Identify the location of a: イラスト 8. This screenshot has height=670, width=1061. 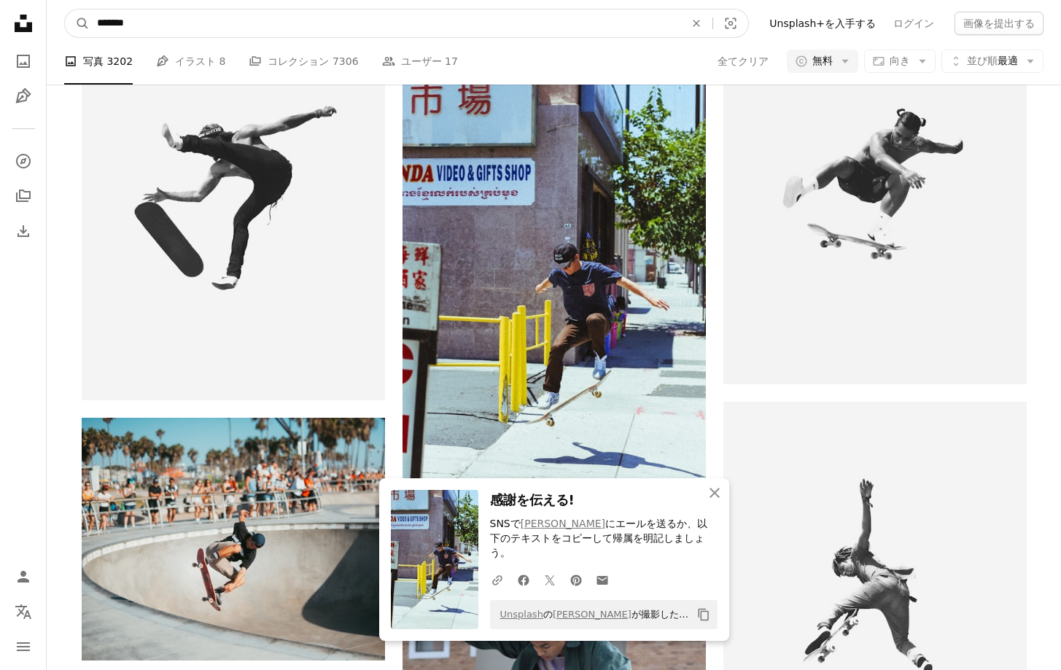
(190, 61).